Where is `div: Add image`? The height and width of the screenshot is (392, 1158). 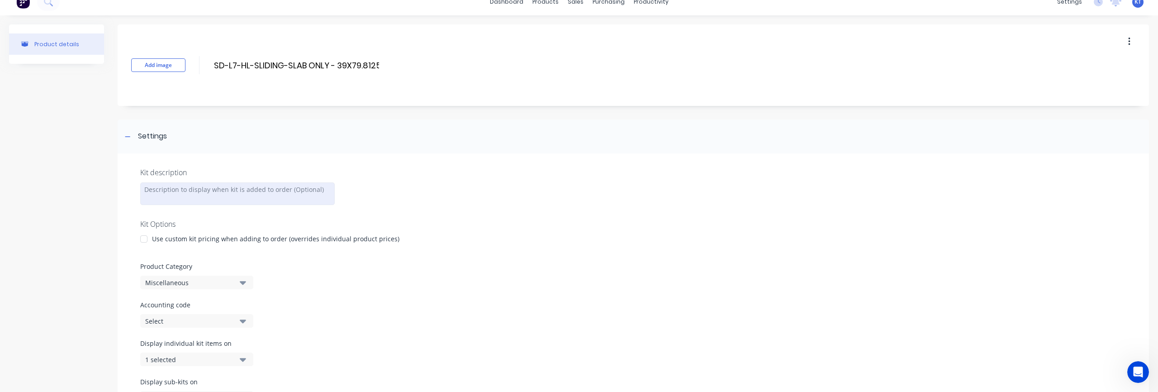
div: Add image is located at coordinates (158, 65).